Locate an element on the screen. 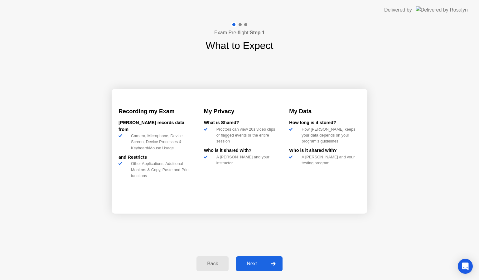  b: Step 1 is located at coordinates (257, 32).